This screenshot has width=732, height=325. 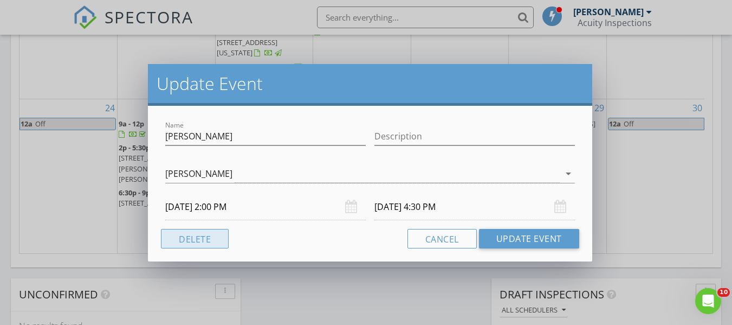 I want to click on button: Delete, so click(x=195, y=238).